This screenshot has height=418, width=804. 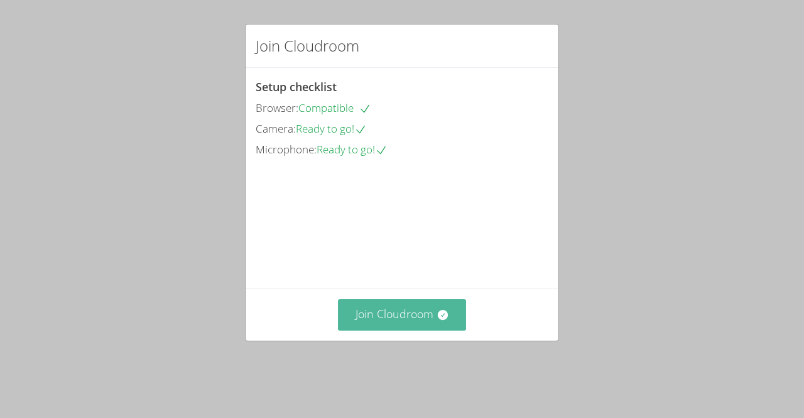 I want to click on span: Microphone:, so click(x=286, y=149).